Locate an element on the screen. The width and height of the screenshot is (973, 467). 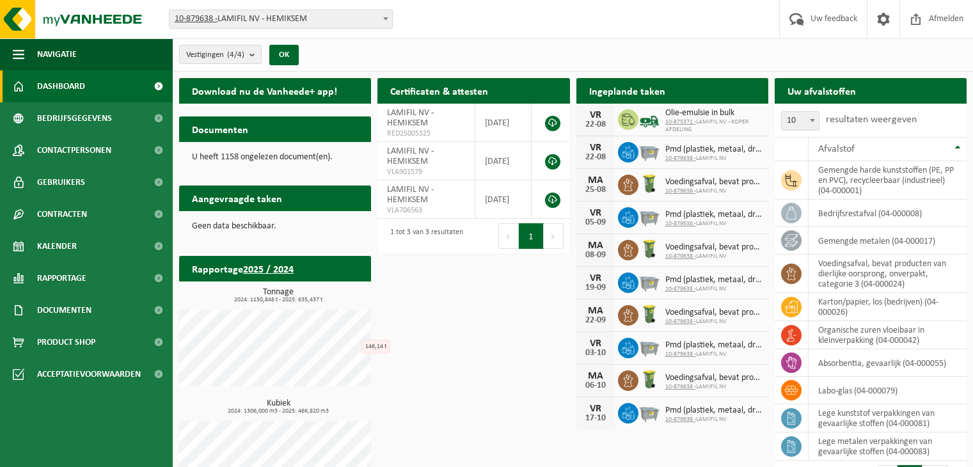
h2: Ingeplande taken is located at coordinates (627, 90).